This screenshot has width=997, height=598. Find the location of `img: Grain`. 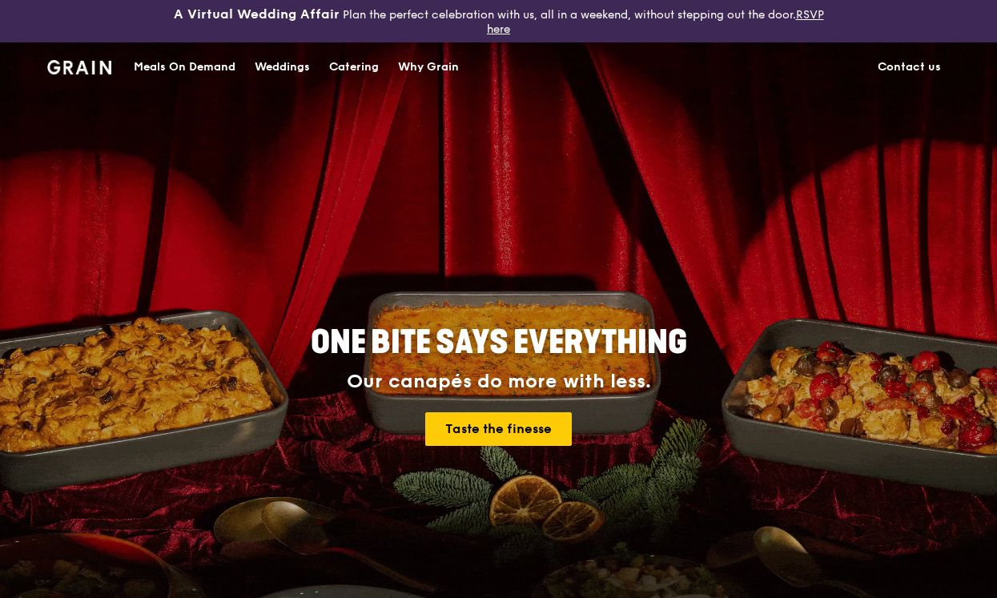

img: Grain is located at coordinates (79, 67).